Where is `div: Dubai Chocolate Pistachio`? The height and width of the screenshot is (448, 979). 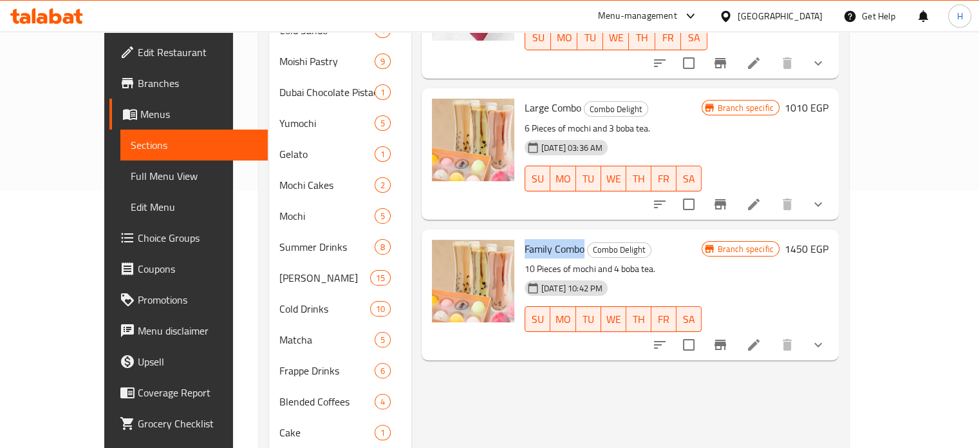
div: Dubai Chocolate Pistachio is located at coordinates (327, 92).